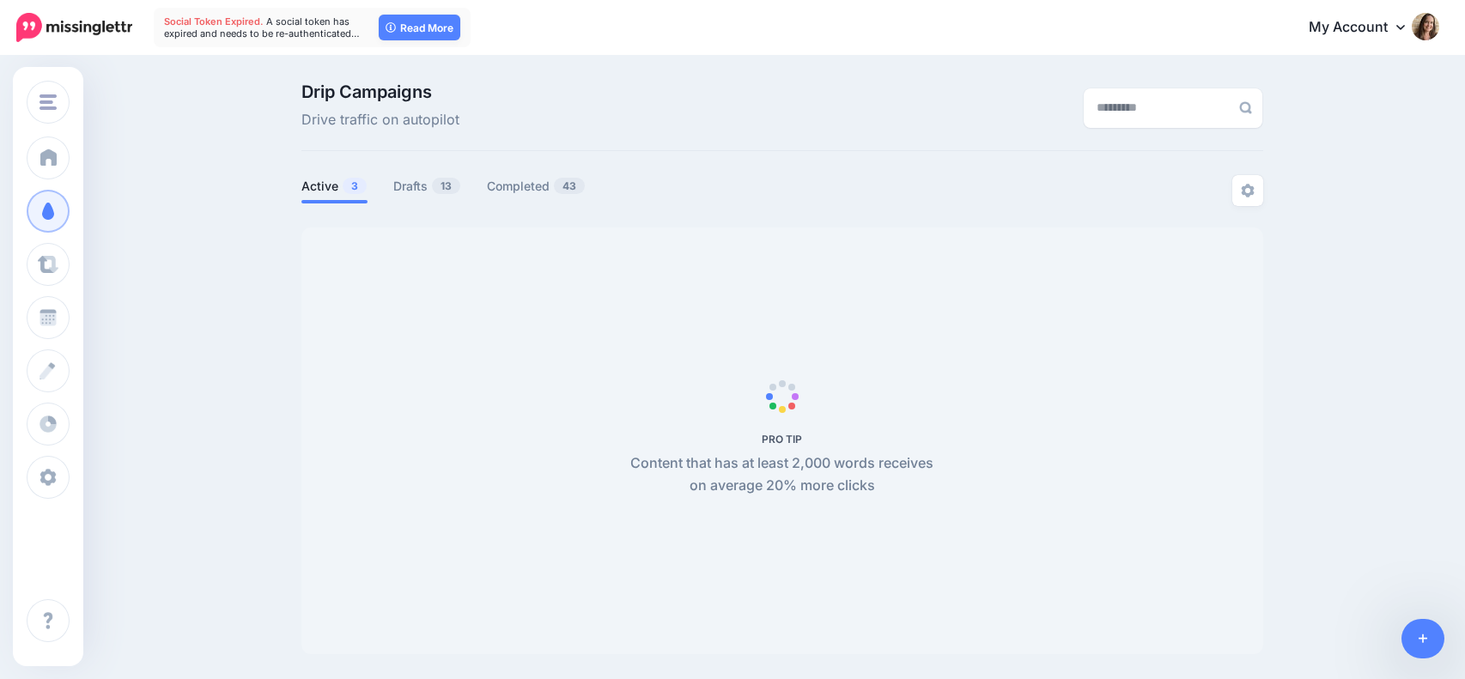  Describe the element at coordinates (1248, 191) in the screenshot. I see `img: settings-grey.png` at that location.